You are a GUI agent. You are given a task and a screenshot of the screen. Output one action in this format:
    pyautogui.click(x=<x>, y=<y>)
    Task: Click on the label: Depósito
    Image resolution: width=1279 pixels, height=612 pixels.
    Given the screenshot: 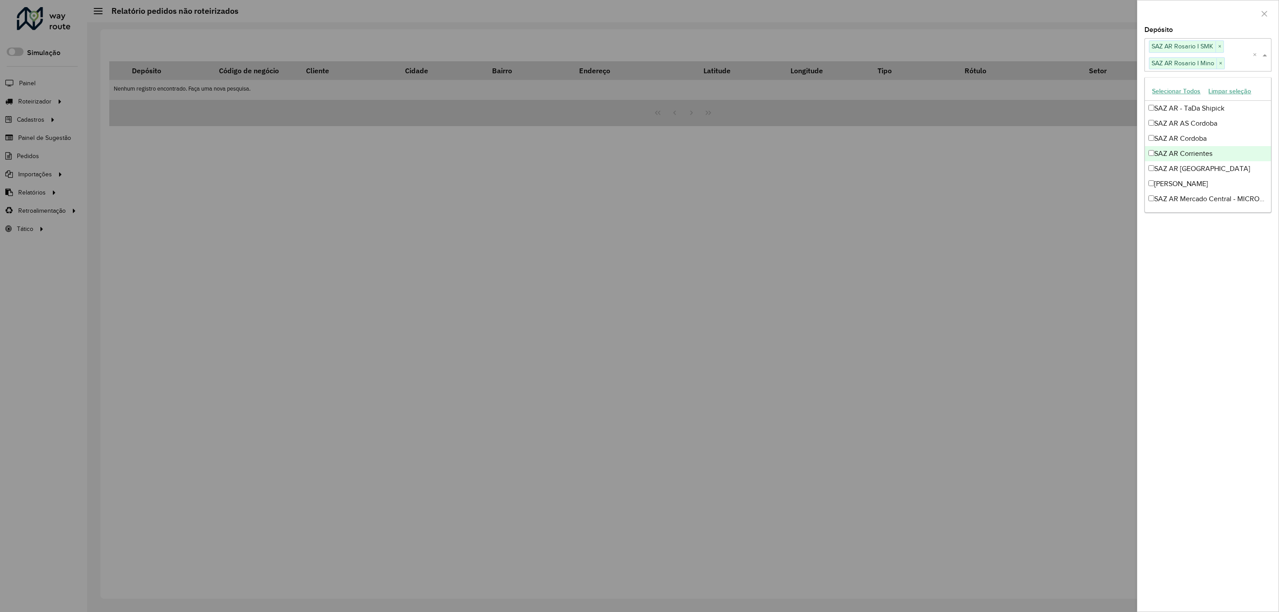 What is the action you would take?
    pyautogui.click(x=1159, y=30)
    